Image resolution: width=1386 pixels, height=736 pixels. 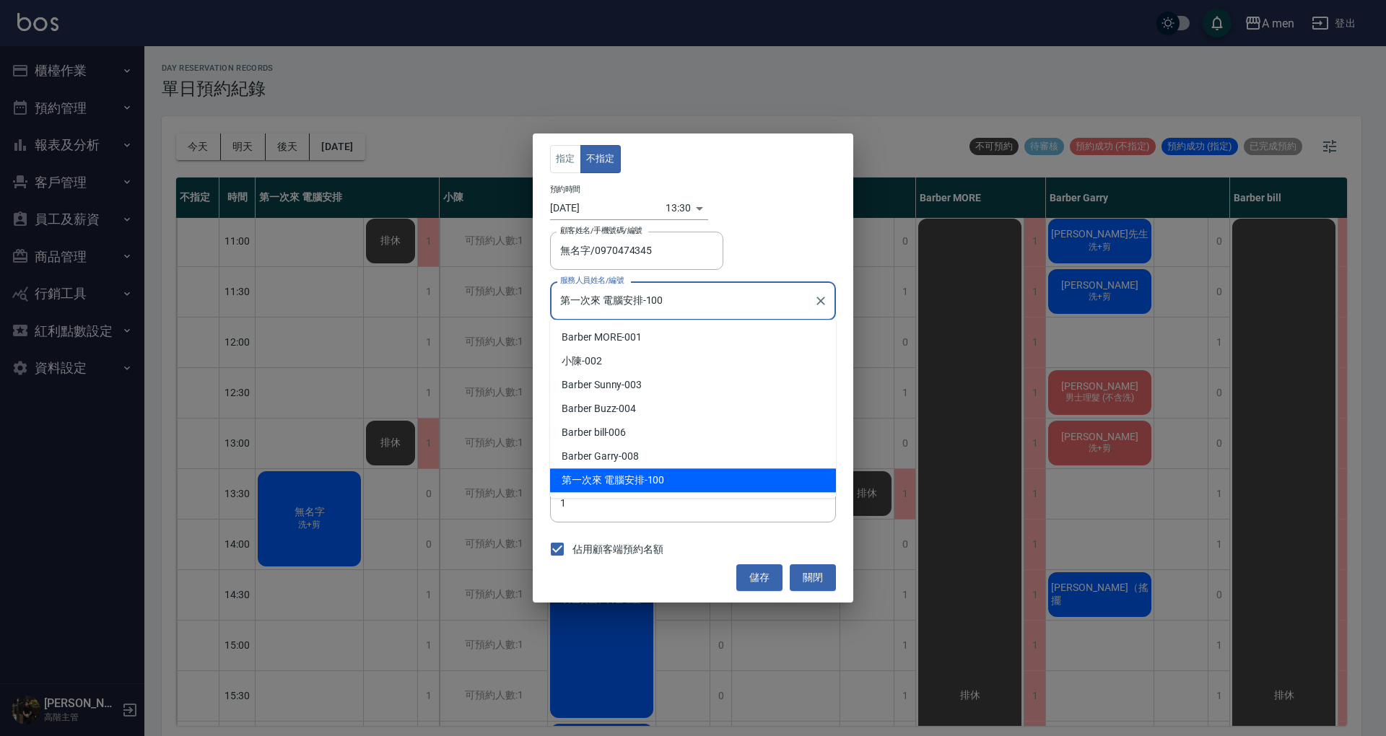 I want to click on span: Barber Garry, so click(x=590, y=456).